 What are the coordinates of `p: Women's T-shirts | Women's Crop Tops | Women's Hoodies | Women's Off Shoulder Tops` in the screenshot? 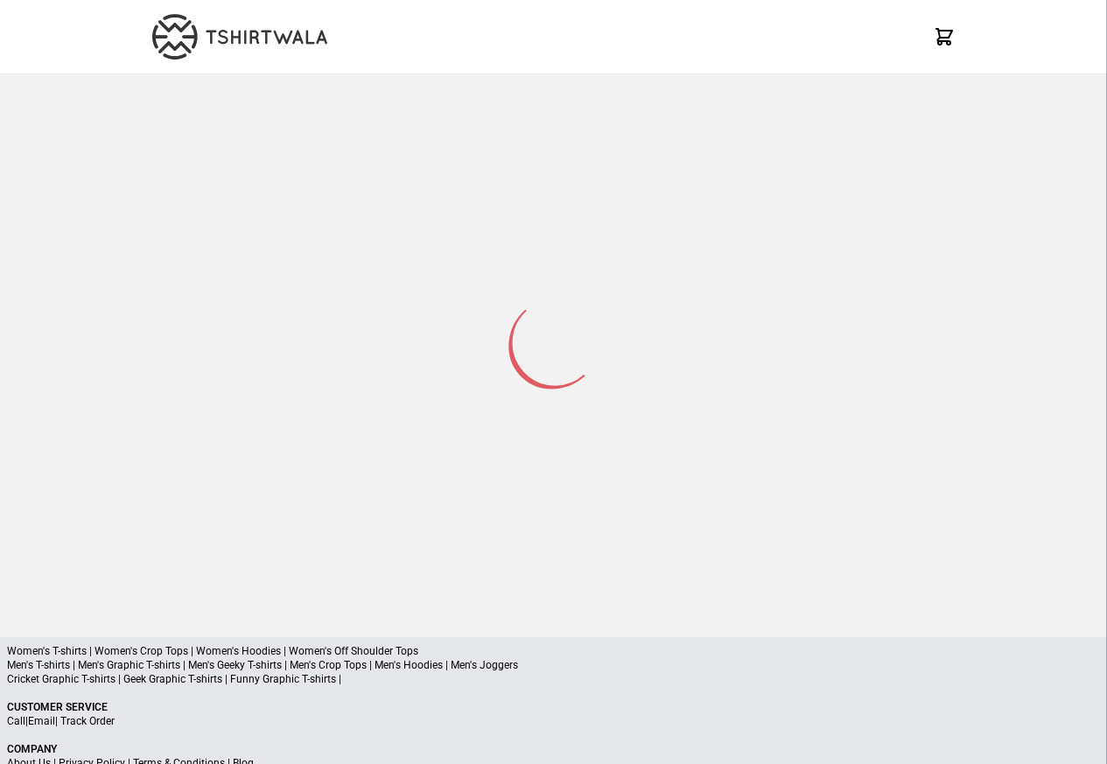 It's located at (553, 651).